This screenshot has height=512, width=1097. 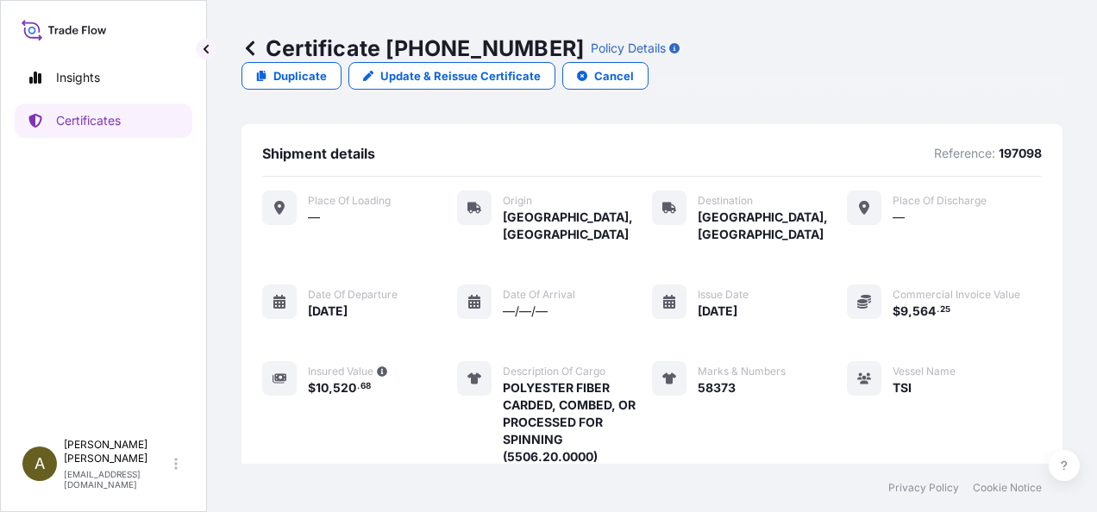 I want to click on p: Insights, so click(x=78, y=78).